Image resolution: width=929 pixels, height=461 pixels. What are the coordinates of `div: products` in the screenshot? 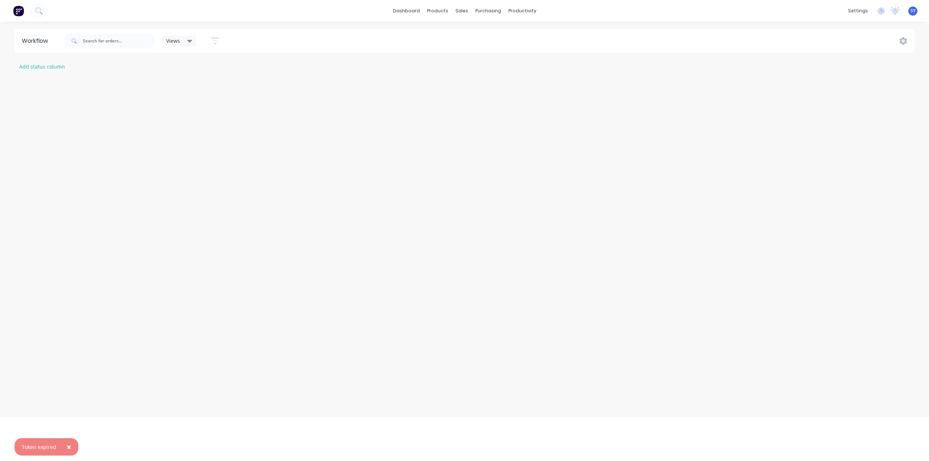 It's located at (438, 11).